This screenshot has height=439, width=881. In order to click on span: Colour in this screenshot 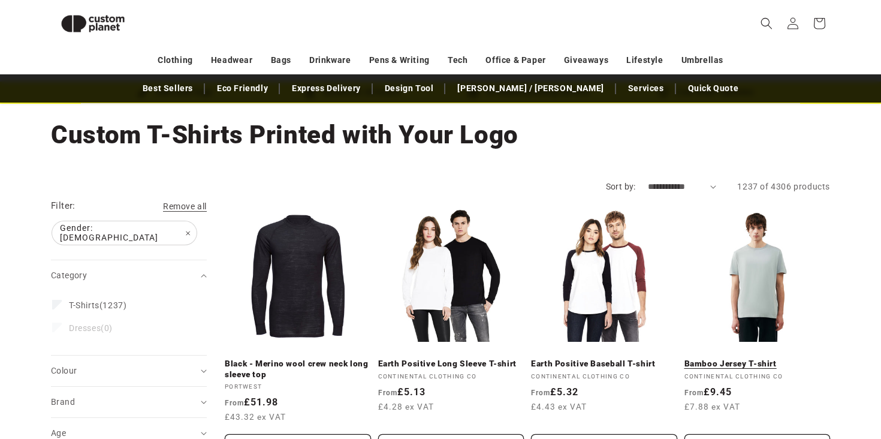, I will do `click(64, 370)`.